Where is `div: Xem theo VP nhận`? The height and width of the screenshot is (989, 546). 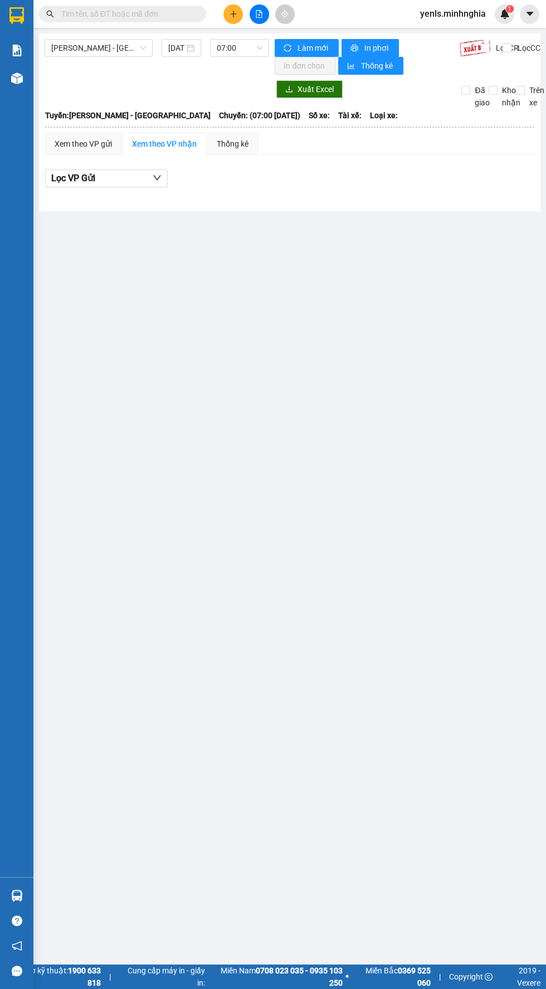 div: Xem theo VP nhận is located at coordinates (164, 144).